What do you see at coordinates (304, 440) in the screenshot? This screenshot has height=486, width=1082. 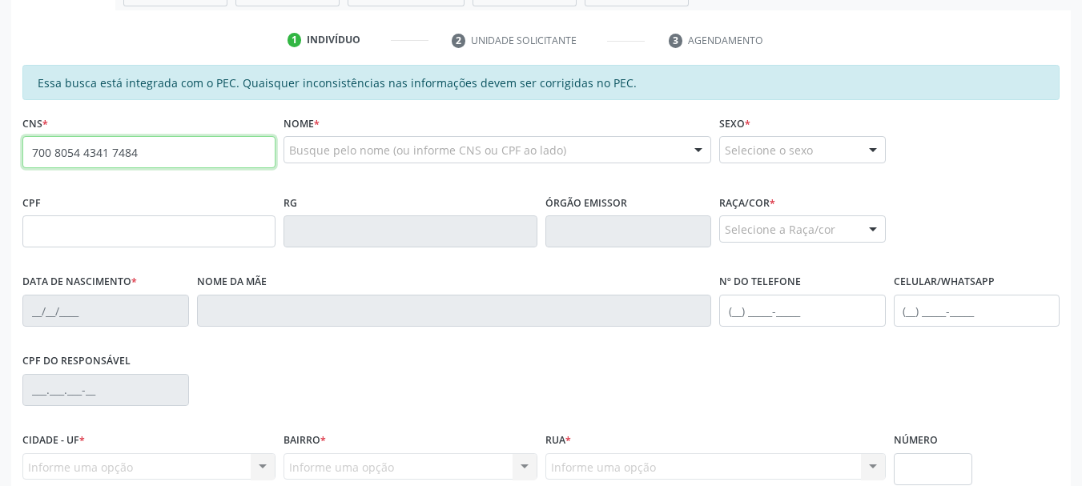 I see `label: Bairro` at bounding box center [304, 440].